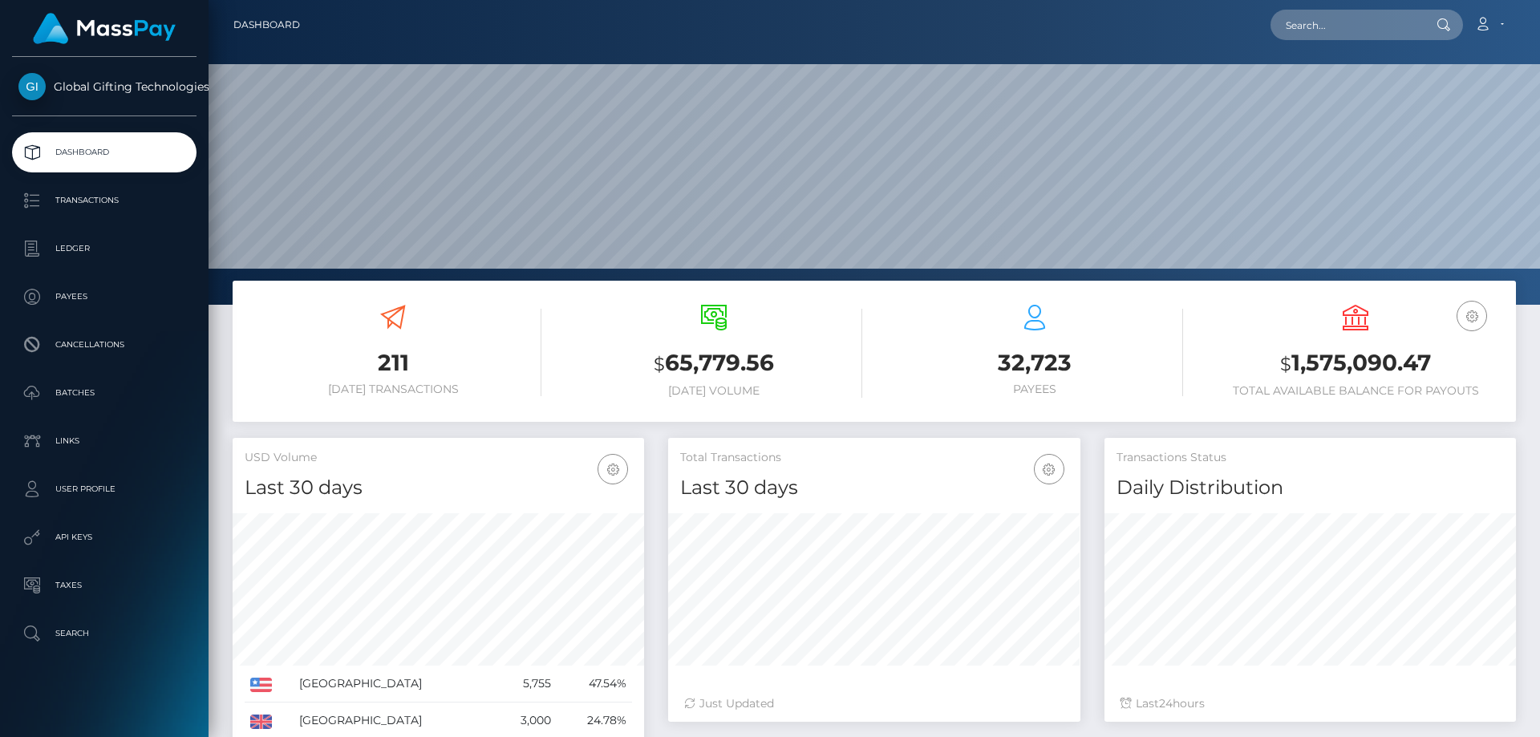 The width and height of the screenshot is (1540, 737). I want to click on div: Just Updated, so click(874, 703).